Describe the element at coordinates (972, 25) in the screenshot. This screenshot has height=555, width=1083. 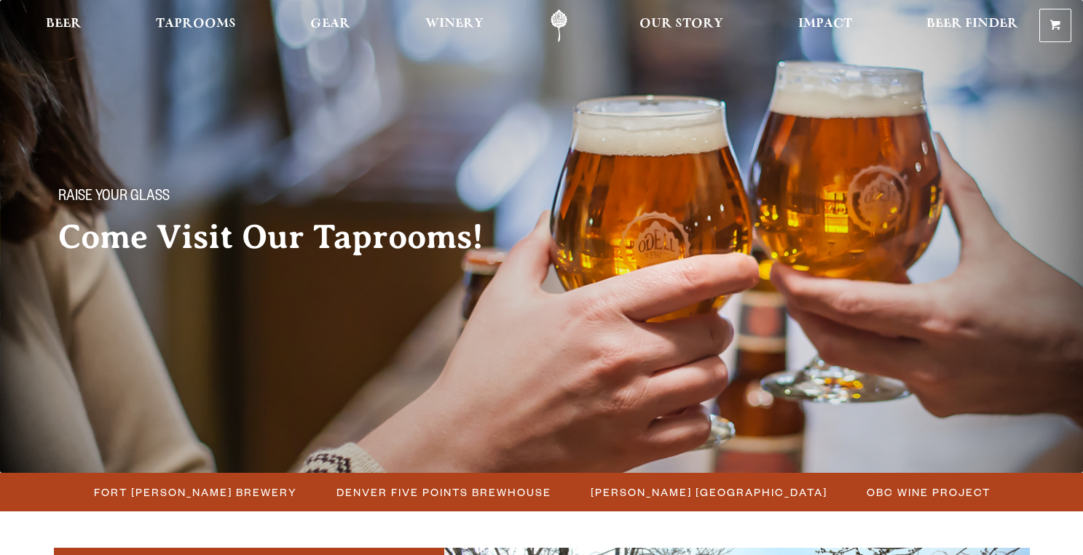
I see `a: Beer Finder` at that location.